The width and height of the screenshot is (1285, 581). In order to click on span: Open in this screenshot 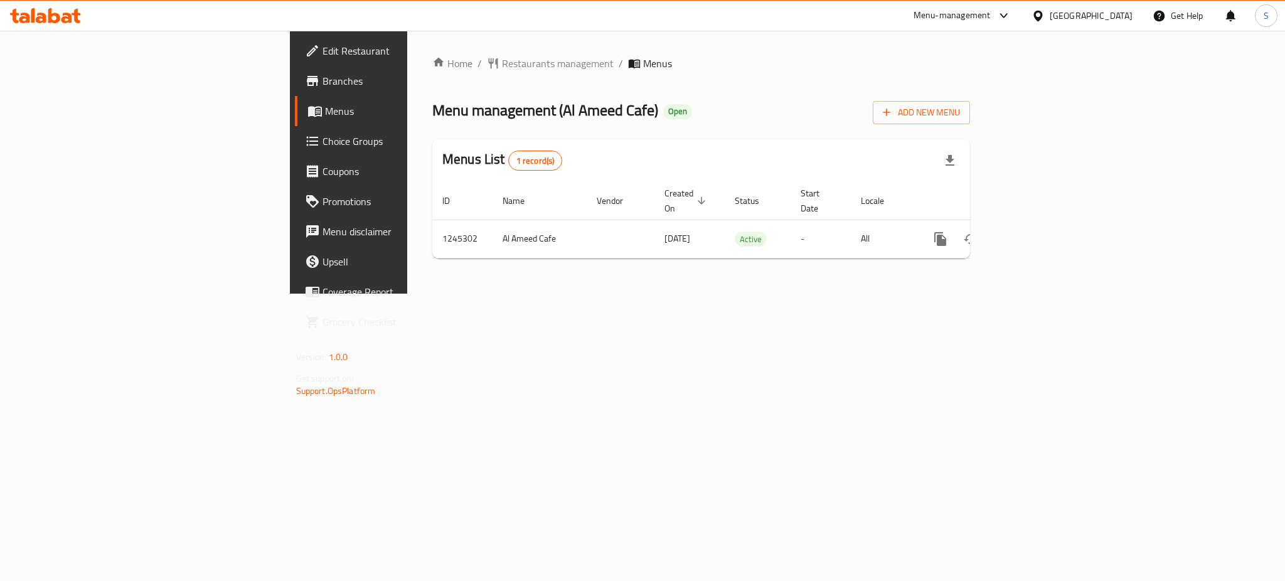, I will do `click(678, 111)`.